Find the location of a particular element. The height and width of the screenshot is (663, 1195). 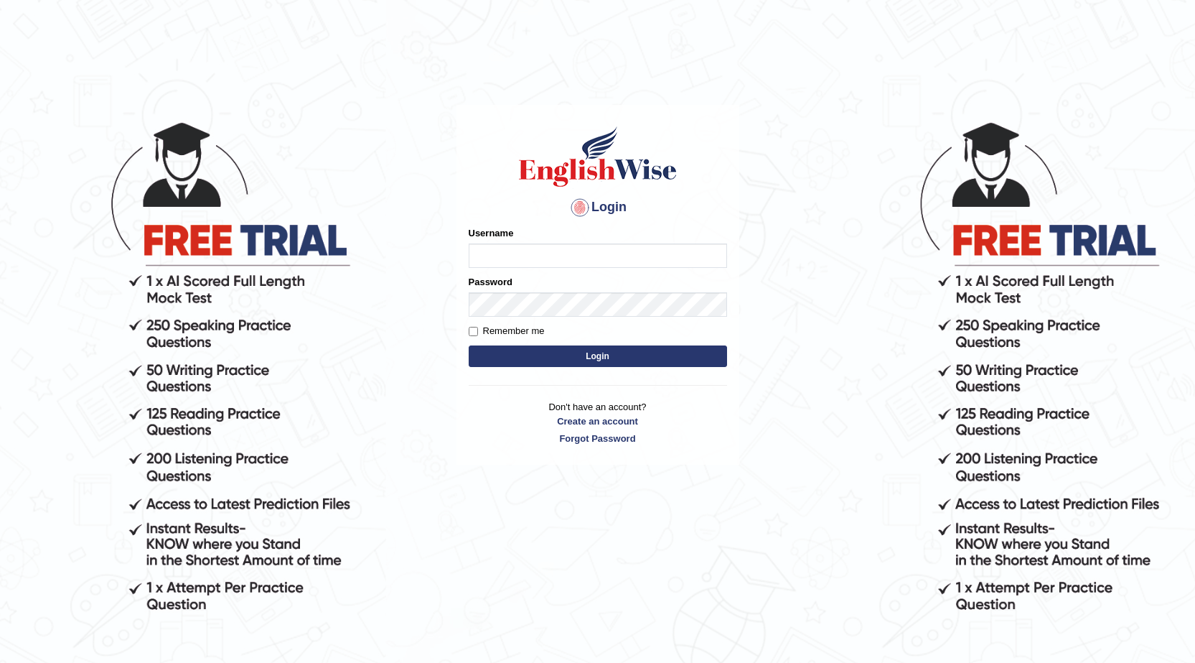

a: Create an account is located at coordinates (598, 421).